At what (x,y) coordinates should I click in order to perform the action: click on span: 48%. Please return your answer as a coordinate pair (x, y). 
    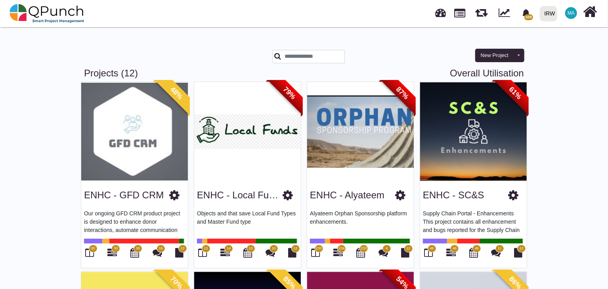
    Looking at the image, I should click on (176, 93).